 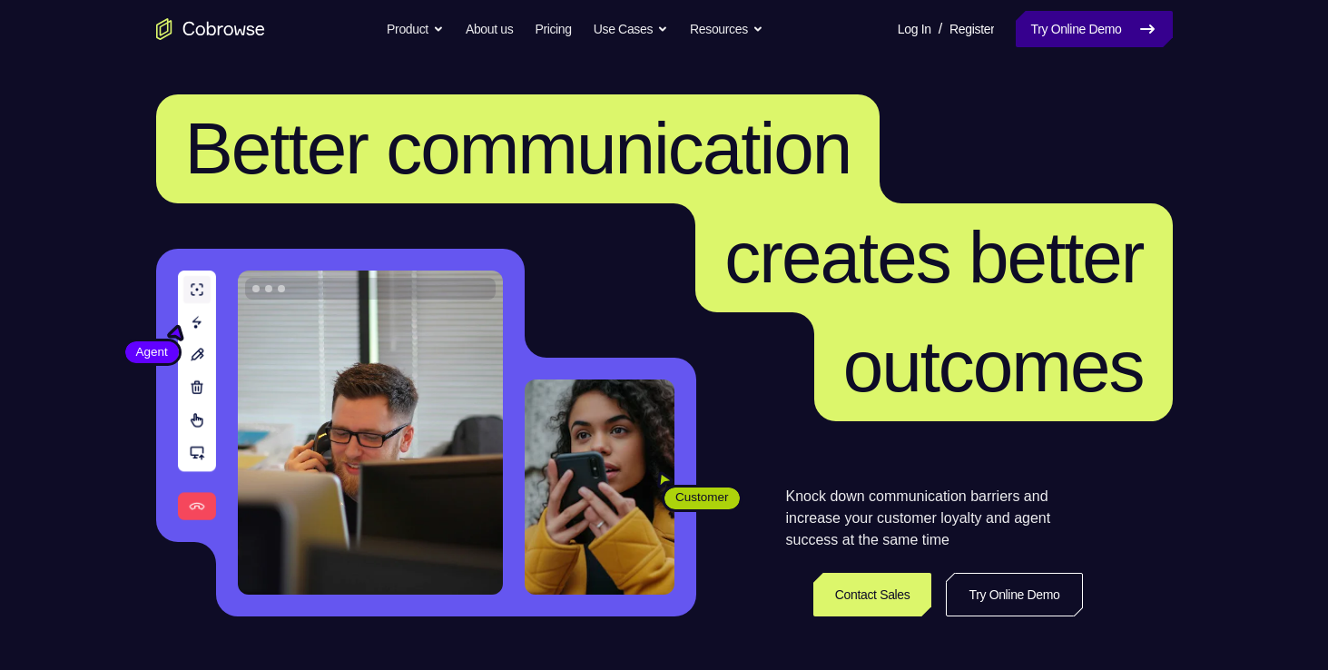 What do you see at coordinates (872, 595) in the screenshot?
I see `a: Contact Sales` at bounding box center [872, 595].